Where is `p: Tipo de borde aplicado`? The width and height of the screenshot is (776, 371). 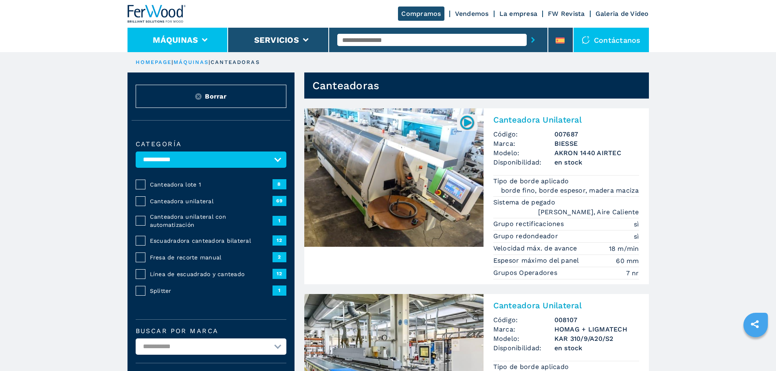 p: Tipo de borde aplicado is located at coordinates (532, 181).